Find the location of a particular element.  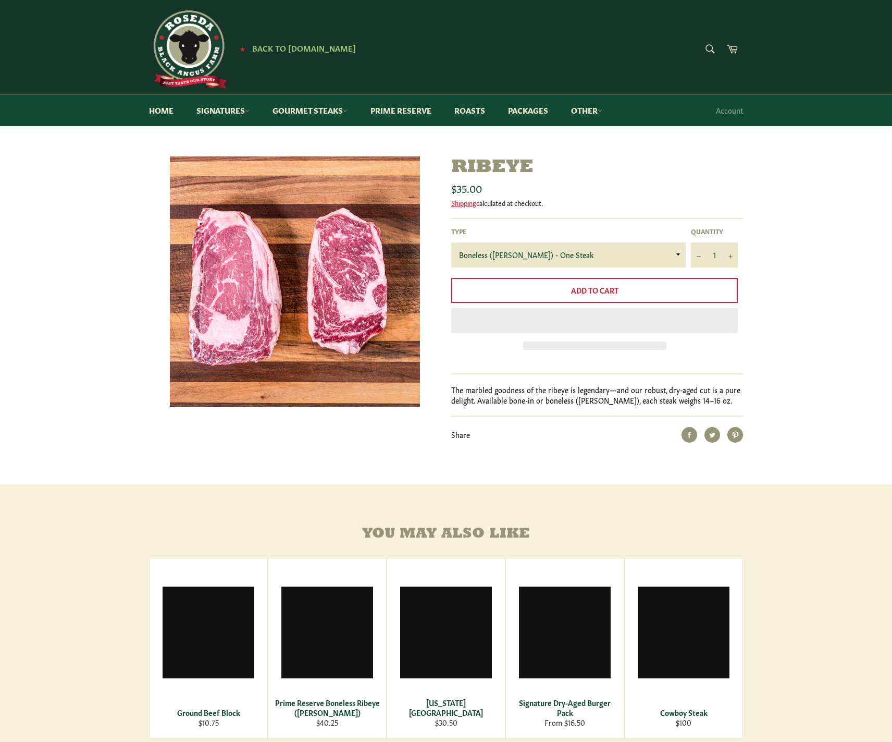

a: Home is located at coordinates (161, 110).